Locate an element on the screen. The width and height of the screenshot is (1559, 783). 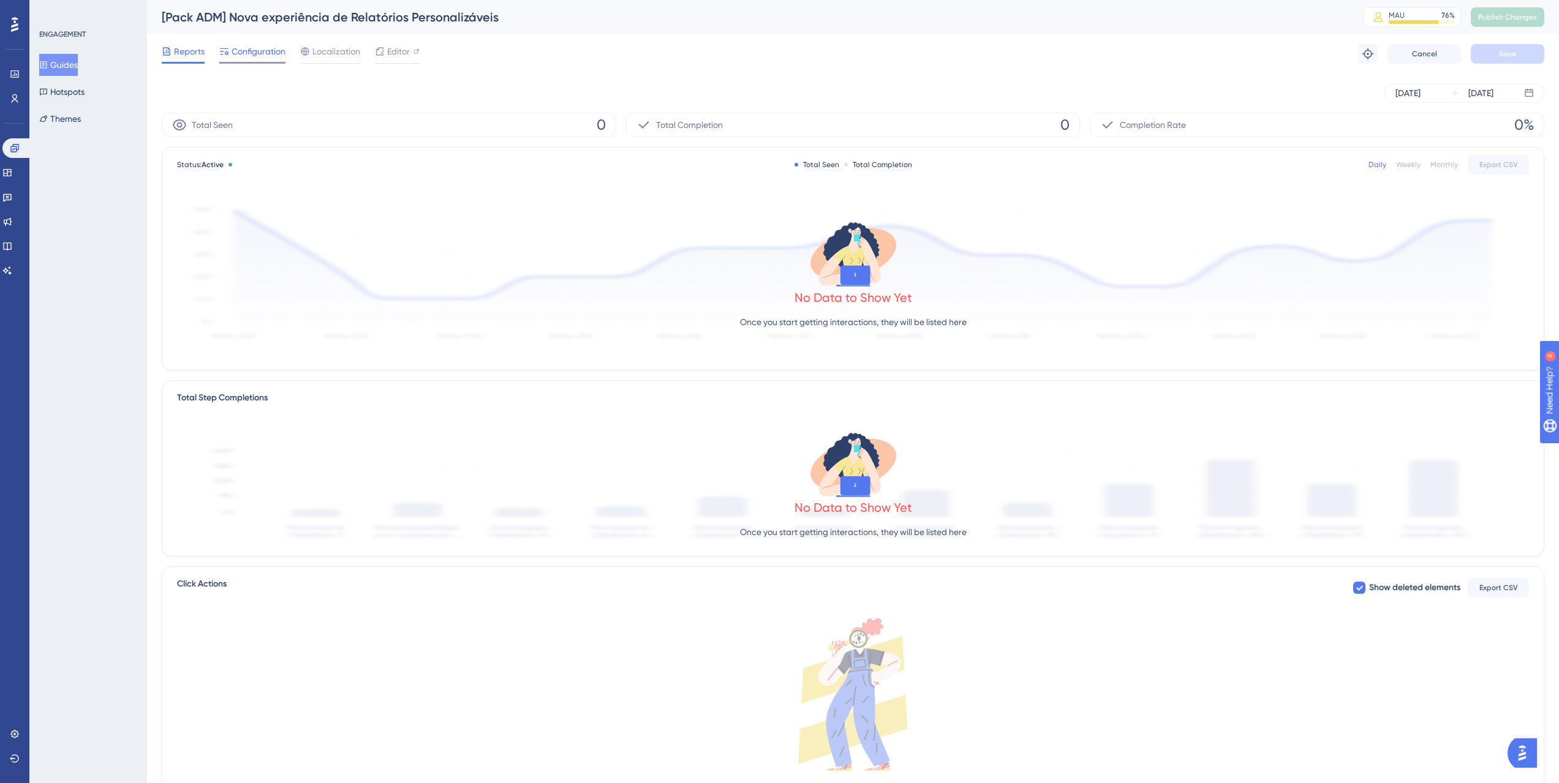
div: Total Step Completions is located at coordinates (222, 398).